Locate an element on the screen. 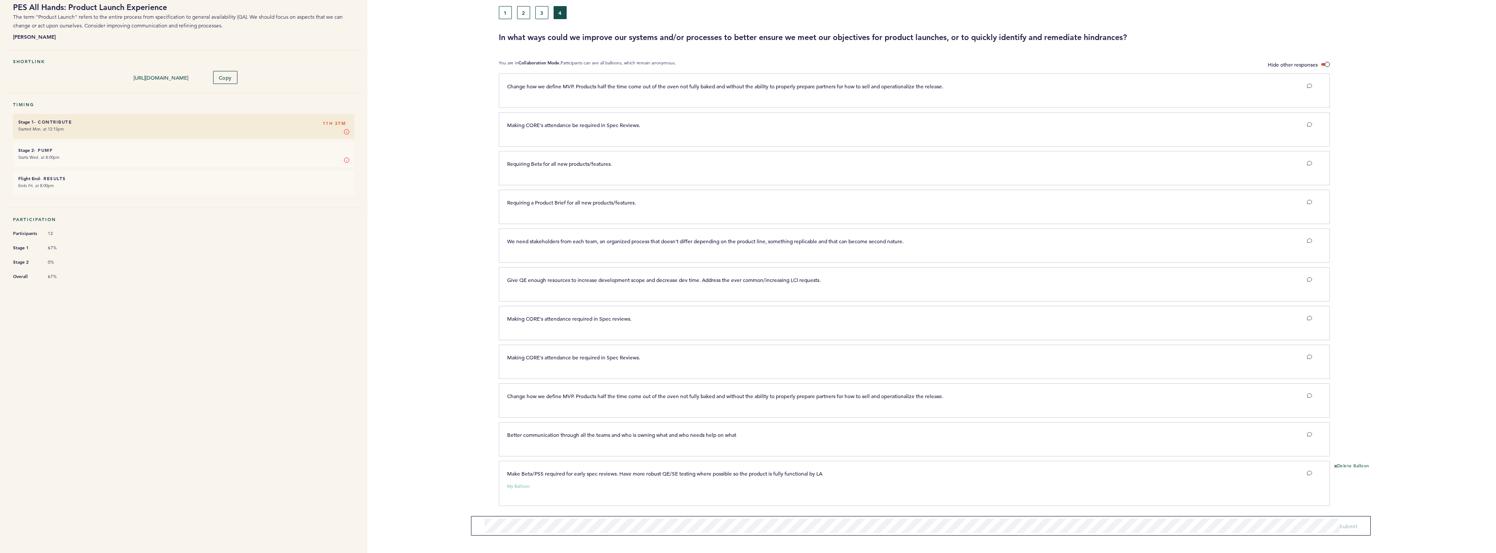 This screenshot has height=553, width=1496. span: 0% is located at coordinates (61, 262).